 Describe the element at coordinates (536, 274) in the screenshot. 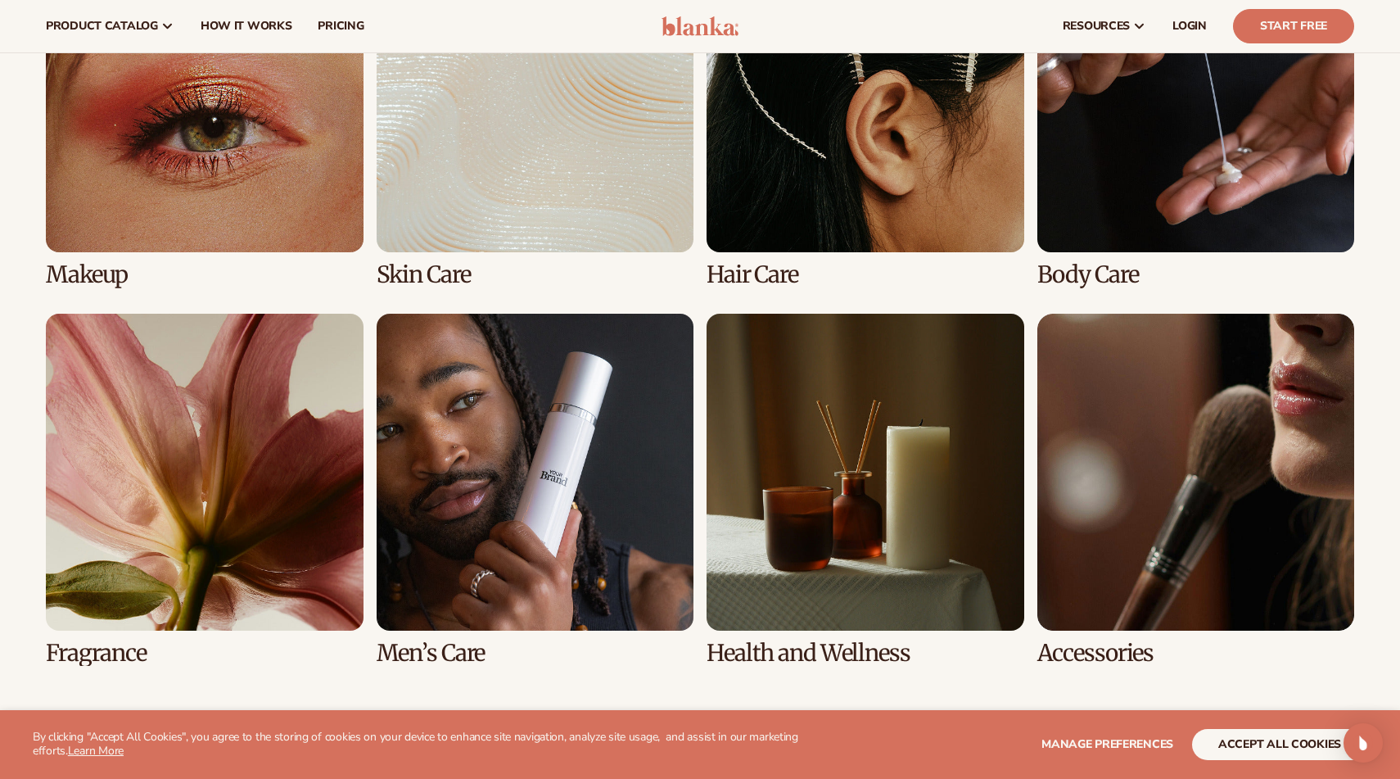

I see `h3: Skin Care` at that location.